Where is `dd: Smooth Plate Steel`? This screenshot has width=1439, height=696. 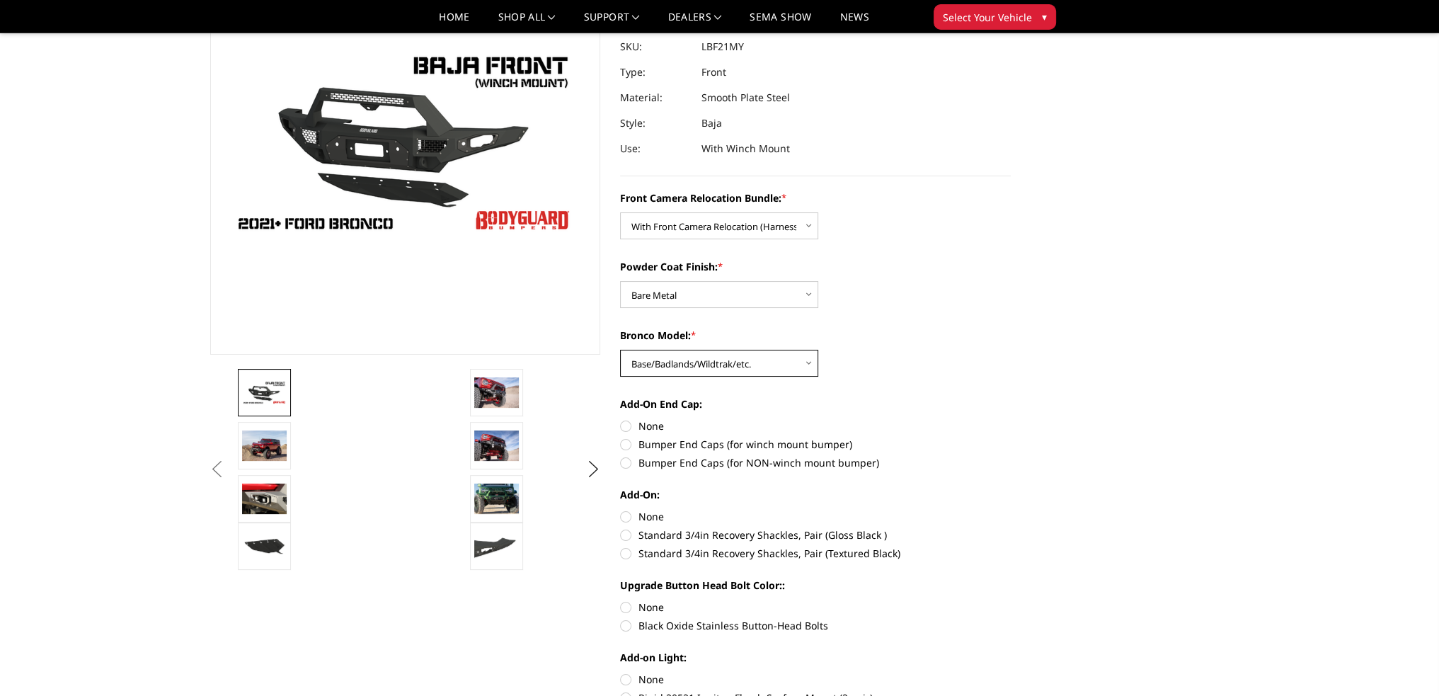 dd: Smooth Plate Steel is located at coordinates (745, 98).